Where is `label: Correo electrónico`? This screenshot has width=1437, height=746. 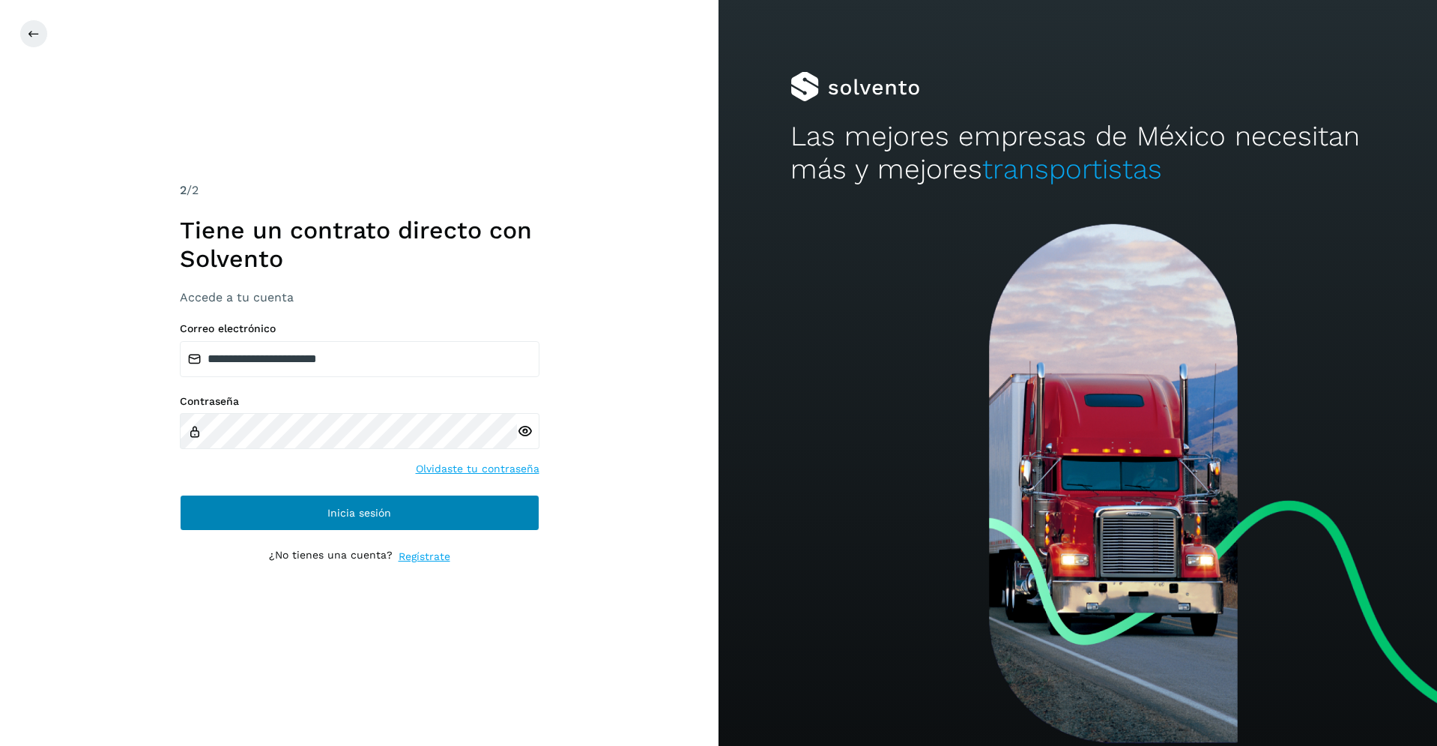 label: Correo electrónico is located at coordinates (360, 328).